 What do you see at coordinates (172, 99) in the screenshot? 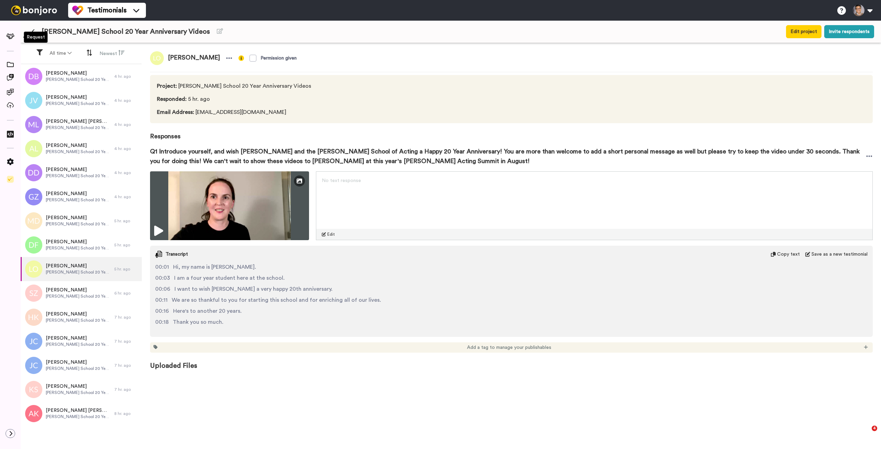
I see `span: Responded :` at bounding box center [172, 99].